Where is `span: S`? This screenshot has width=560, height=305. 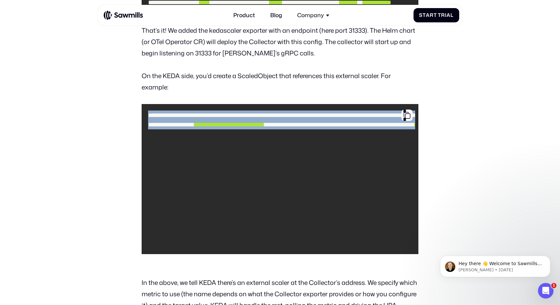 span: S is located at coordinates (420, 15).